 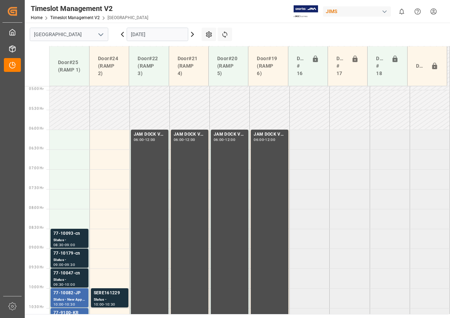 I want to click on div: Door#23, so click(x=421, y=66).